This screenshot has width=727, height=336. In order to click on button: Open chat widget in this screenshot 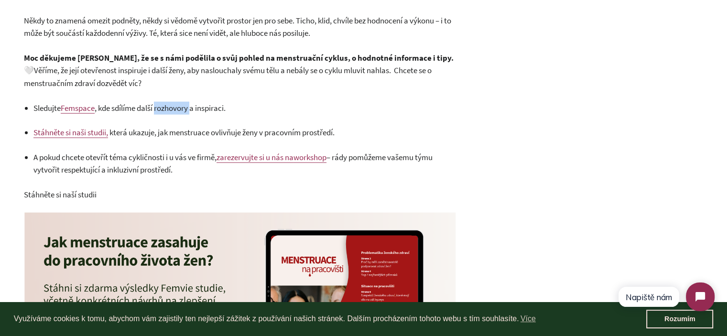, I will do `click(91, 22)`.